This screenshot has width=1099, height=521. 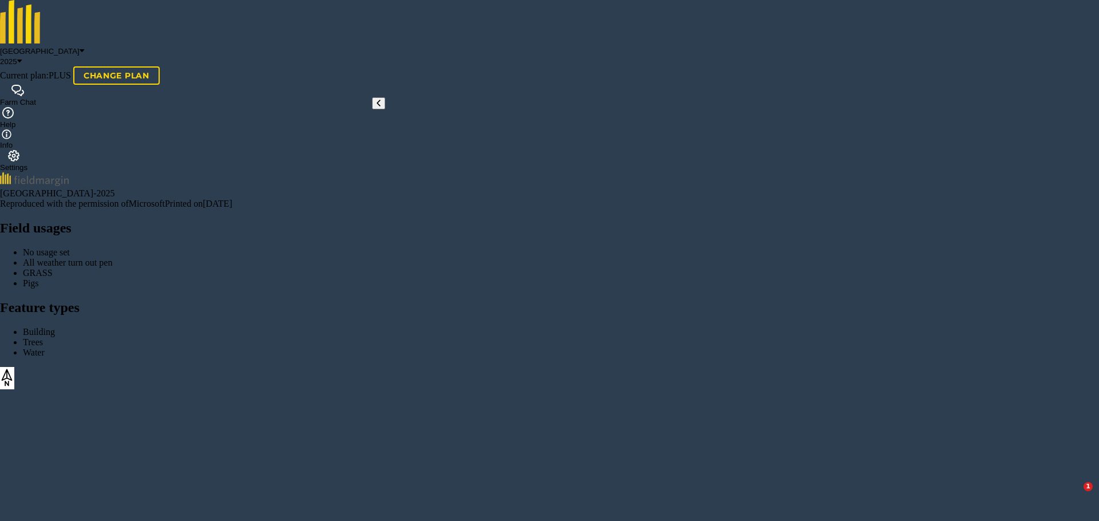 What do you see at coordinates (1088, 486) in the screenshot?
I see `span: 1` at bounding box center [1088, 486].